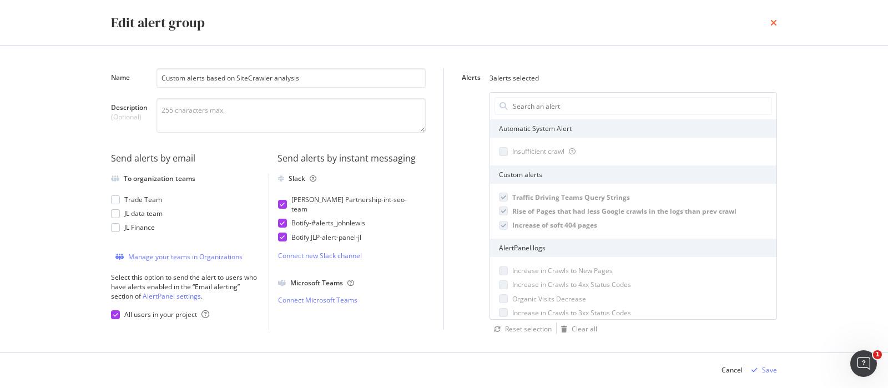 The image size is (888, 388). What do you see at coordinates (571, 197) in the screenshot?
I see `span: Traffic Driving Teams Query Strings` at bounding box center [571, 197].